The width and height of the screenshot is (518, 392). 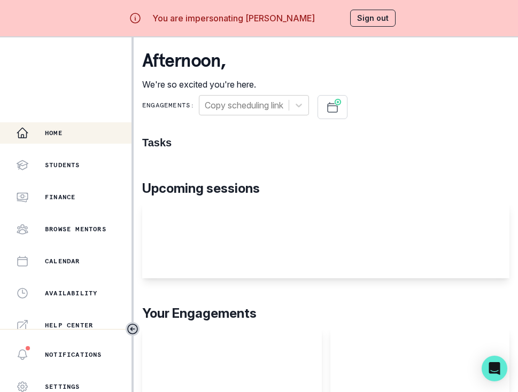 What do you see at coordinates (326, 189) in the screenshot?
I see `p: Upcoming sessions` at bounding box center [326, 189].